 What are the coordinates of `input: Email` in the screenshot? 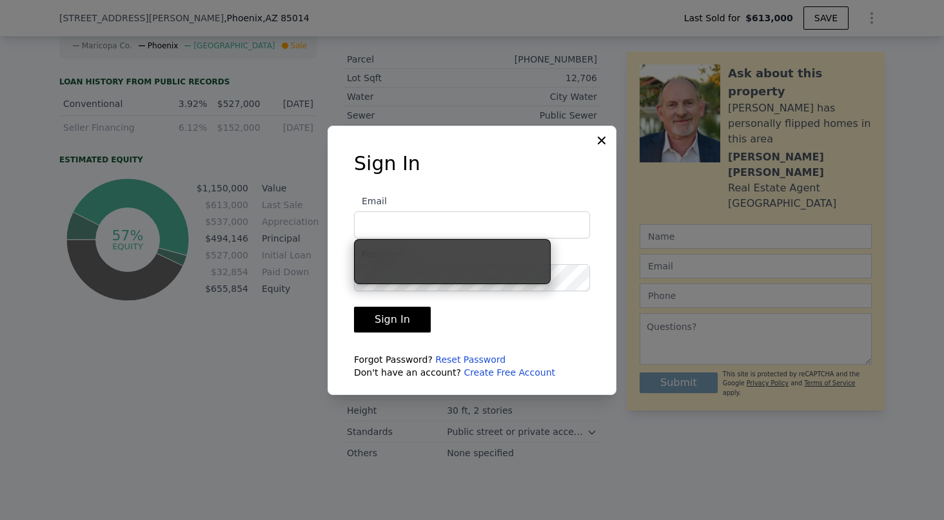 It's located at (472, 225).